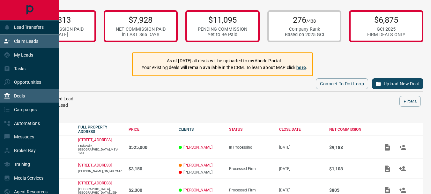 The image size is (431, 194). Describe the element at coordinates (301, 67) in the screenshot. I see `a: here` at that location.